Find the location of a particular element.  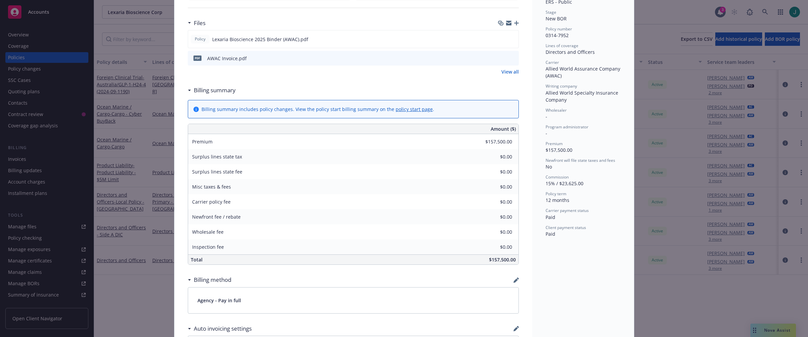

span: 0314-7952 is located at coordinates (557, 35).